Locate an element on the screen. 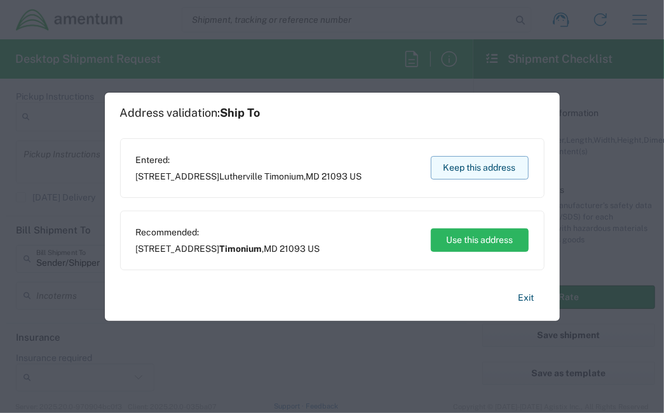 The width and height of the screenshot is (664, 413). span: Ship To is located at coordinates (240, 112).